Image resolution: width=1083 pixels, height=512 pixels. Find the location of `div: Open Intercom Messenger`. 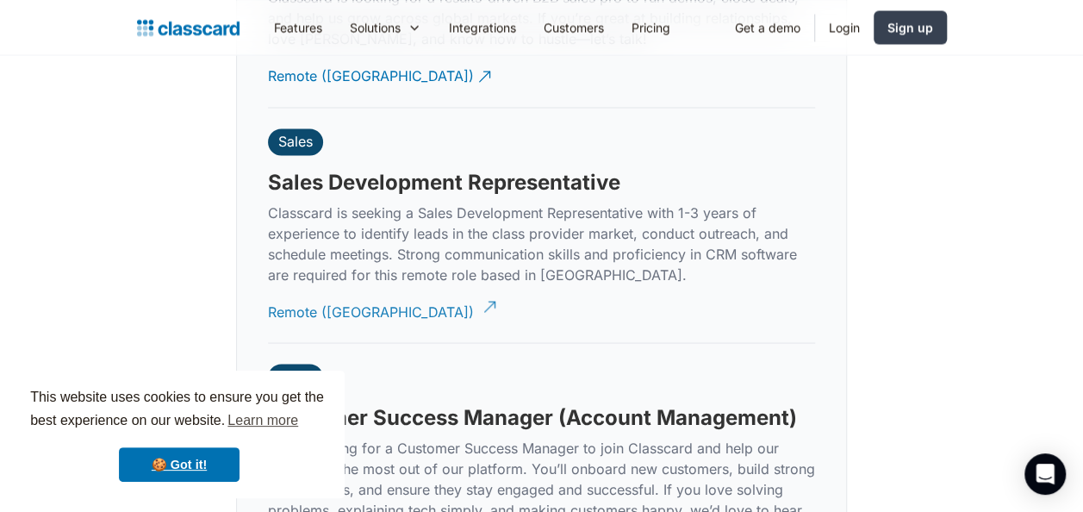

div: Open Intercom Messenger is located at coordinates (1045, 474).